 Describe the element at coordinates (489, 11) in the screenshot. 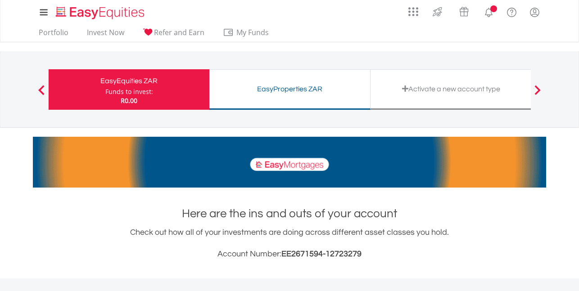

I see `a: Notifications` at that location.